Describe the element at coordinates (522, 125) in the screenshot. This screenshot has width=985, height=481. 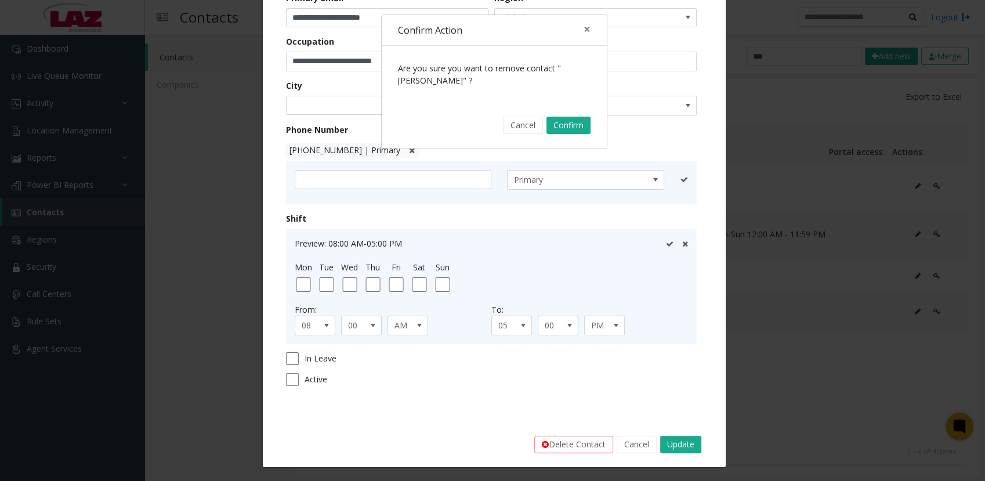
I see `button: Cancel` at that location.